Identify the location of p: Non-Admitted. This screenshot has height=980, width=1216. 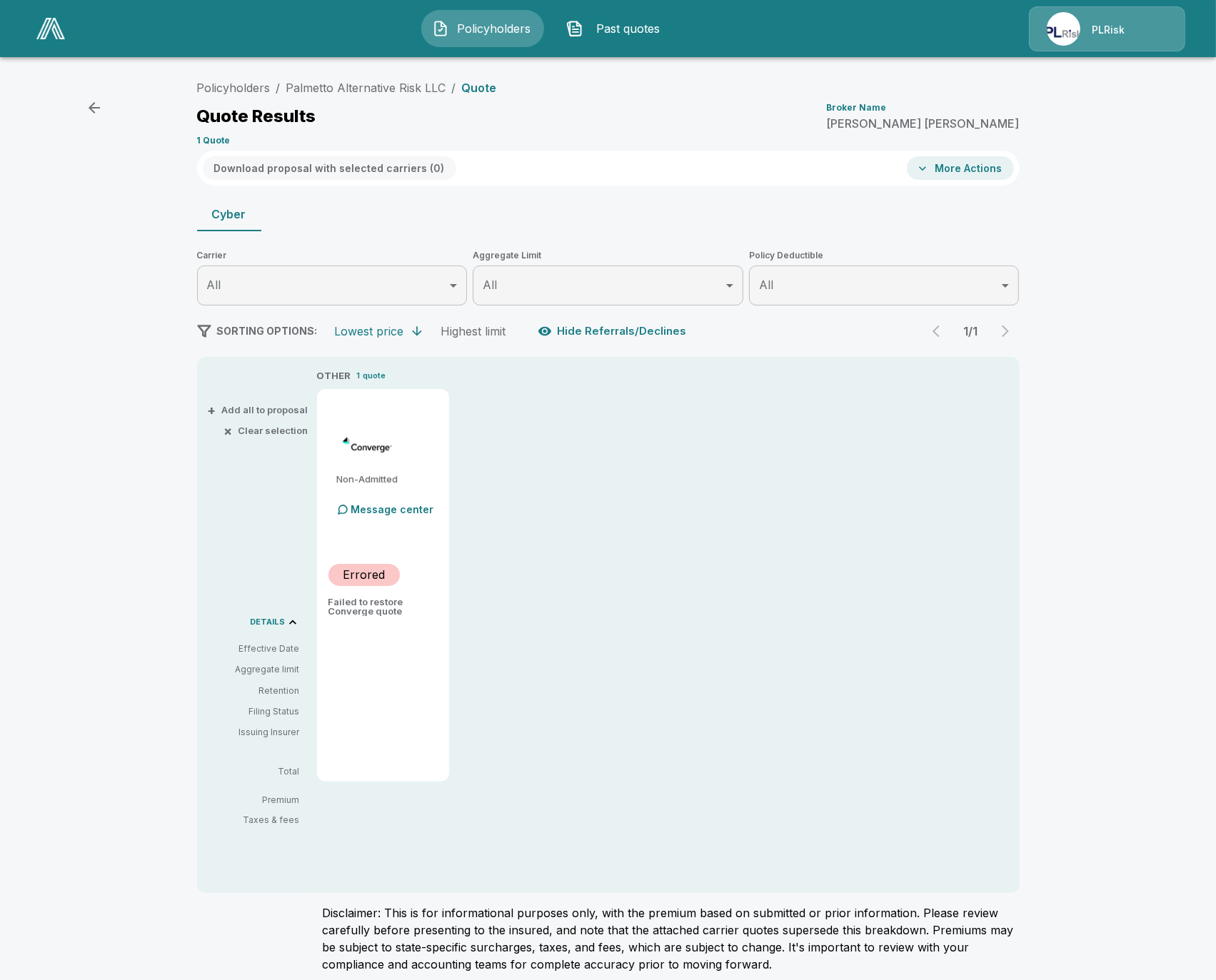
(387, 478).